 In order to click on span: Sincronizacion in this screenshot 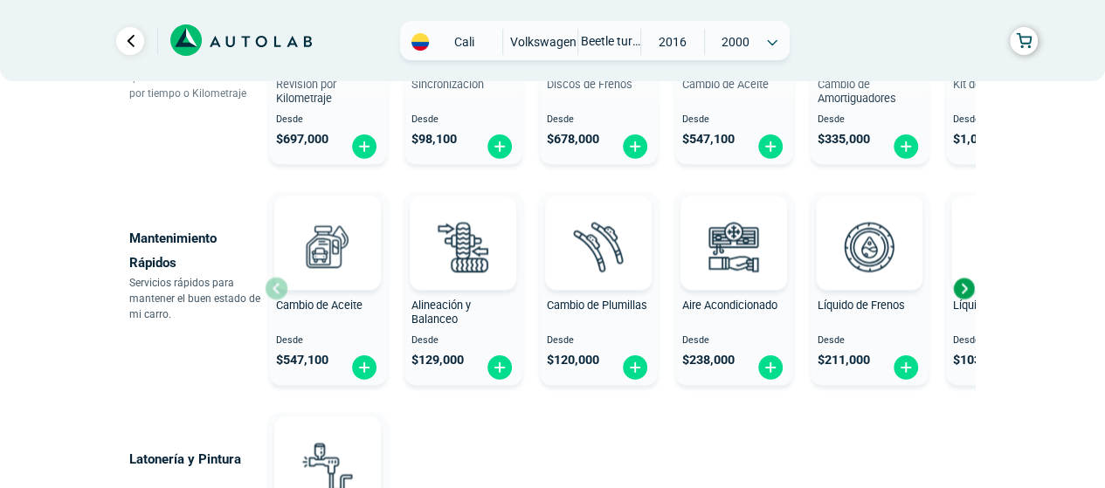, I will do `click(447, 84)`.